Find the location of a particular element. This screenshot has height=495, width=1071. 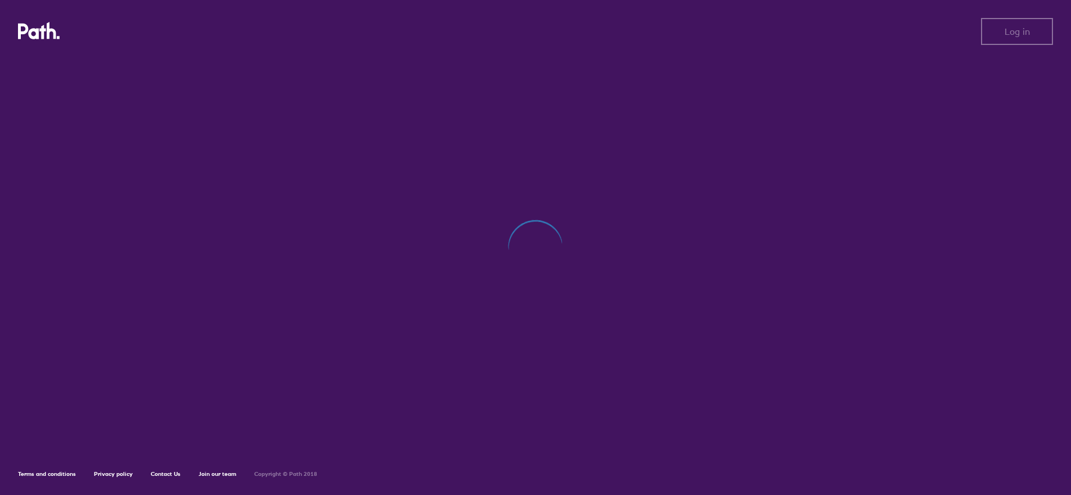

a: Privacy policy is located at coordinates (113, 474).